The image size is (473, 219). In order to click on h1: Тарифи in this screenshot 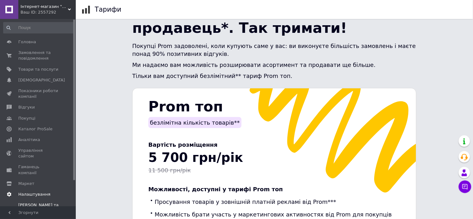, I will do `click(108, 9)`.